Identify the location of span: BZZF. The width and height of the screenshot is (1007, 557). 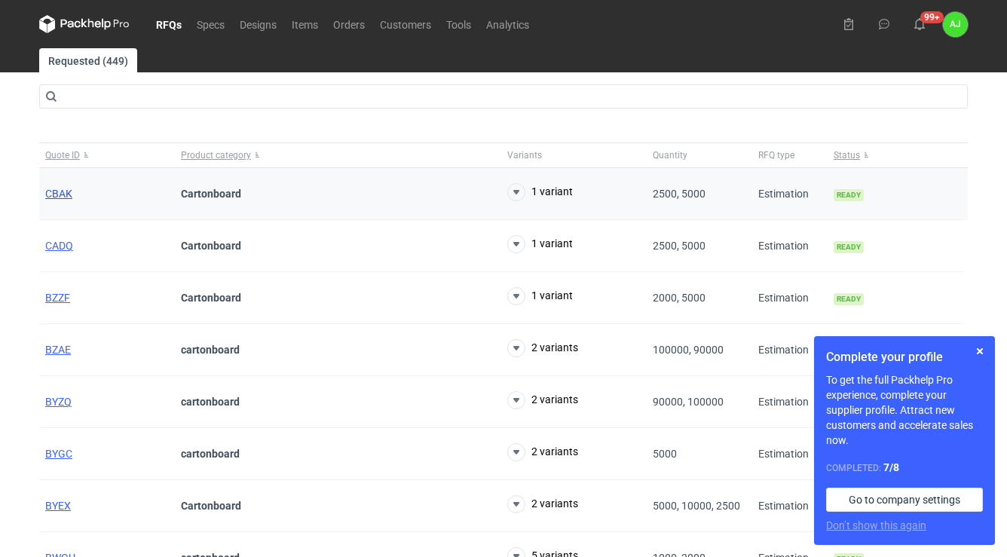
(57, 298).